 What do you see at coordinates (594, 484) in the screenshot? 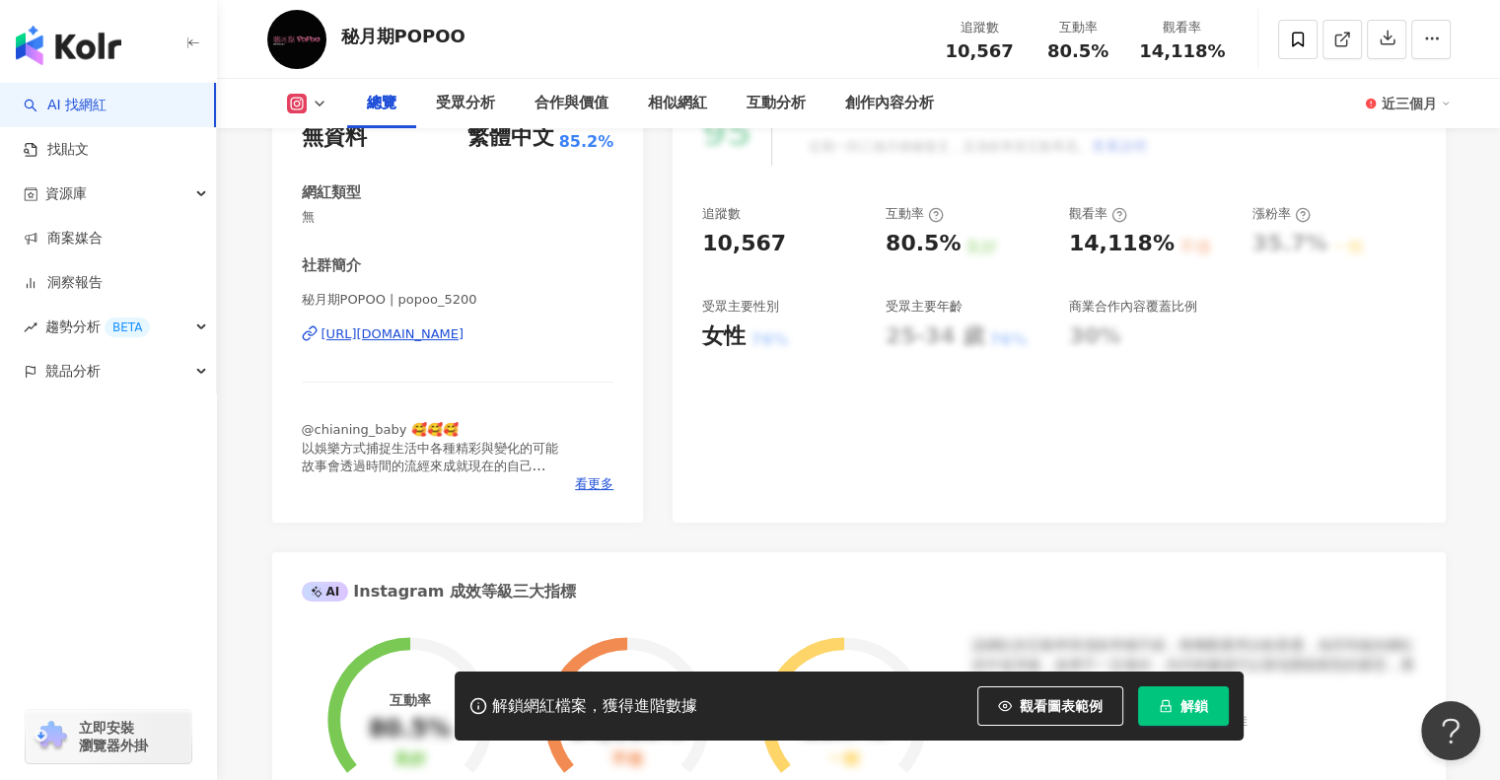
I see `span: 看更多` at bounding box center [594, 484].